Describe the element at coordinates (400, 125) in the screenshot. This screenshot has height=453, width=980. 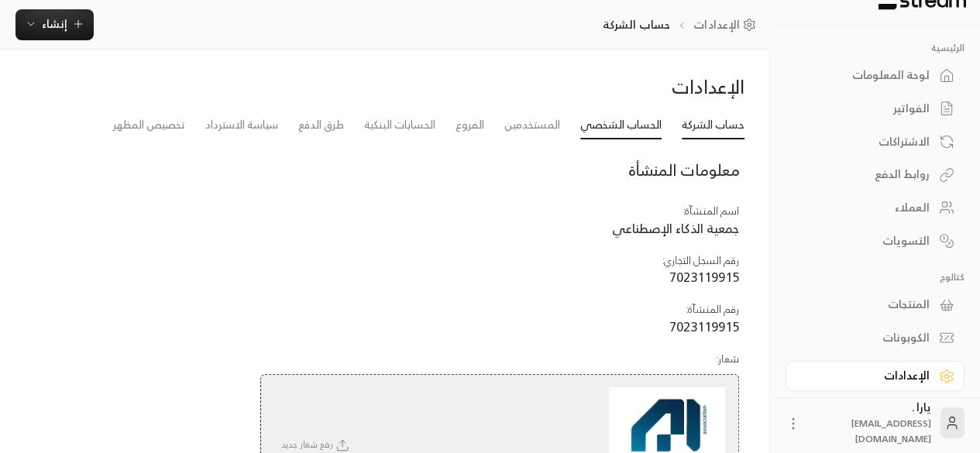
I see `a: الحسابات البنكية` at that location.